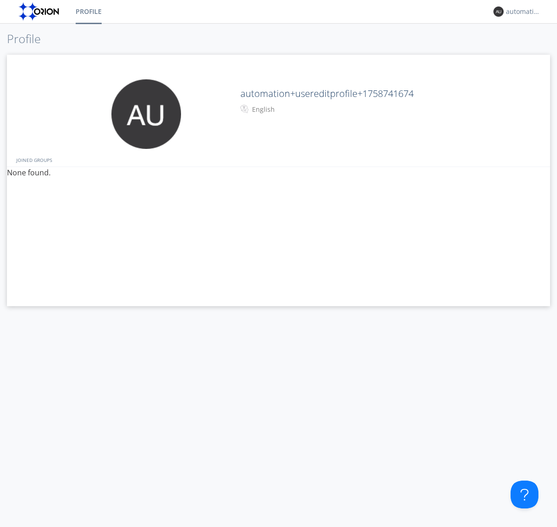 This screenshot has width=557, height=527. I want to click on p: None found., so click(278, 173).